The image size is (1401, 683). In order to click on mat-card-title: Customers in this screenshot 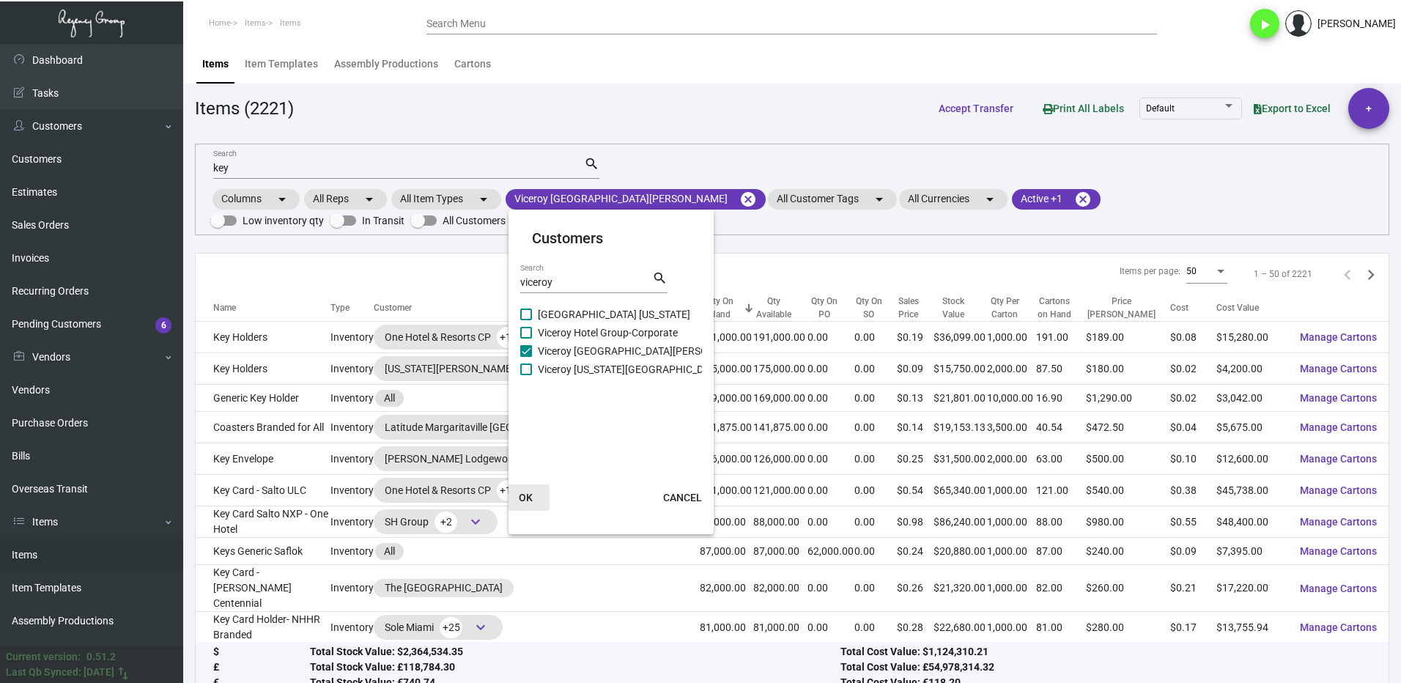, I will do `click(611, 238)`.